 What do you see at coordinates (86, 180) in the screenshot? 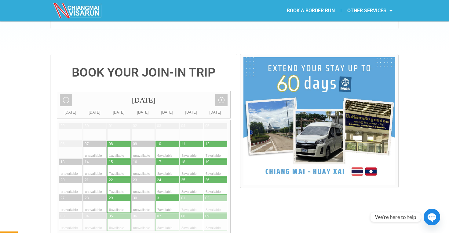
I see `div: 21` at bounding box center [86, 180].